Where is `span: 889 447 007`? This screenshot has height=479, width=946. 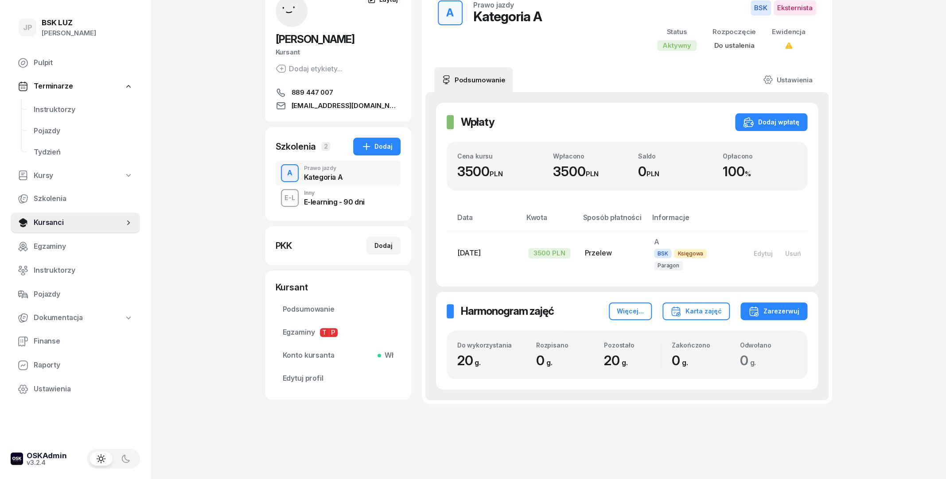
span: 889 447 007 is located at coordinates (312, 93).